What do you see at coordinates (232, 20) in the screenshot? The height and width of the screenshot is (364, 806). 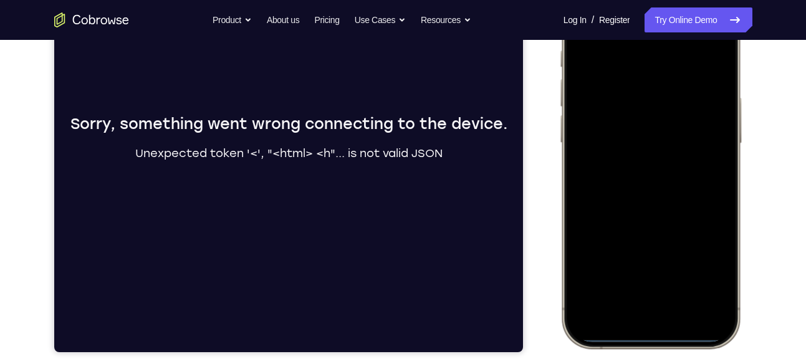 I see `button: Product` at bounding box center [232, 20].